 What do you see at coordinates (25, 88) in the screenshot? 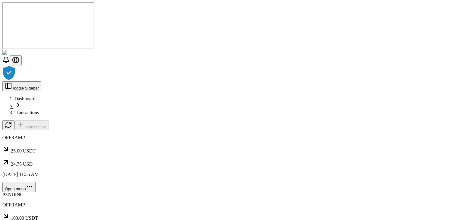
I see `span: Toggle Sidebar` at bounding box center [25, 88].